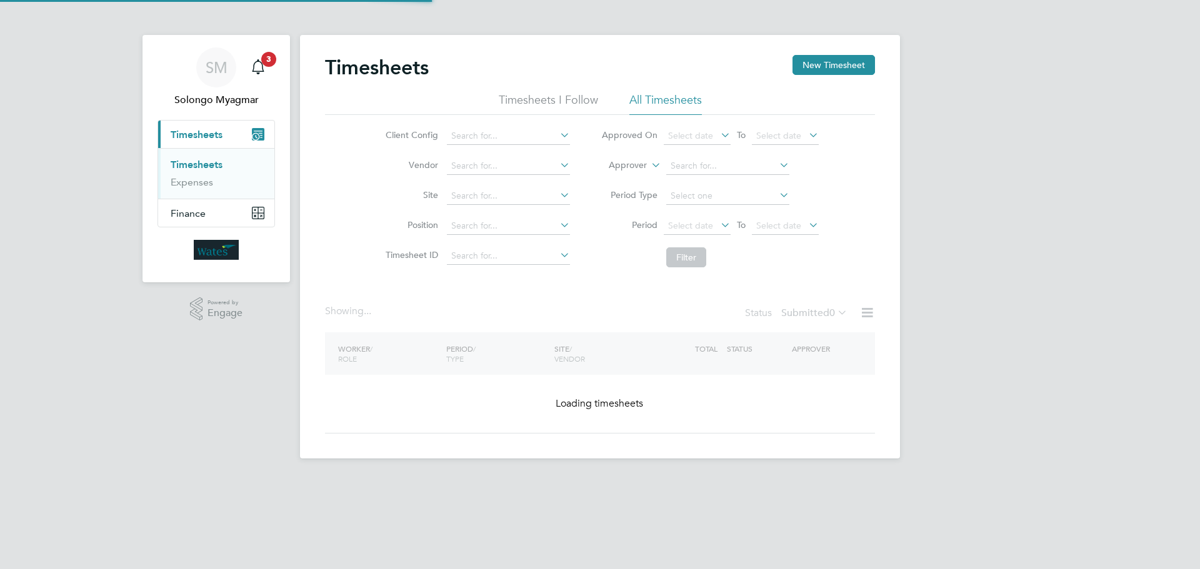  What do you see at coordinates (225, 313) in the screenshot?
I see `span: Engage` at bounding box center [225, 313].